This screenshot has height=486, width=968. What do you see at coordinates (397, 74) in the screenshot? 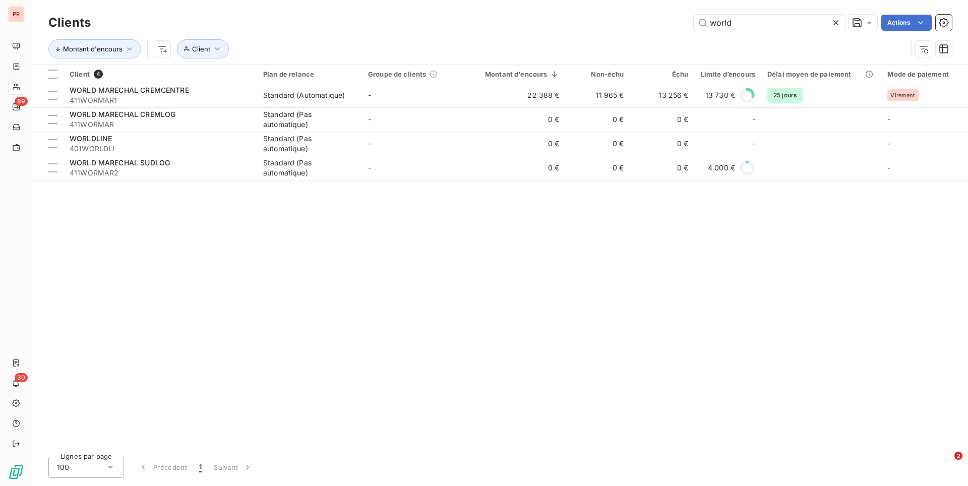
I see `span: Groupe de clients` at bounding box center [397, 74].